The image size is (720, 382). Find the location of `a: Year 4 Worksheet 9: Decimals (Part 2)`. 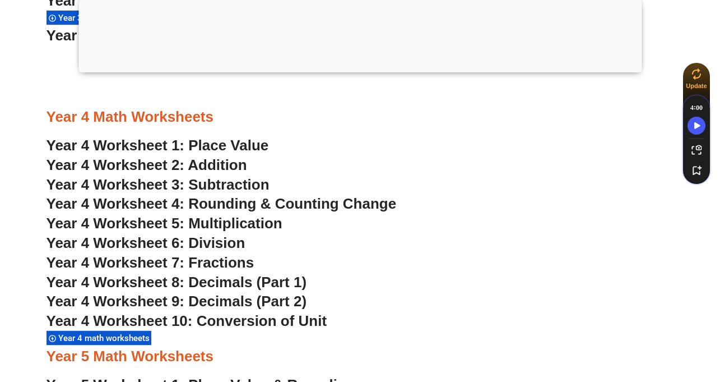

a: Year 4 Worksheet 9: Decimals (Part 2) is located at coordinates (177, 301).